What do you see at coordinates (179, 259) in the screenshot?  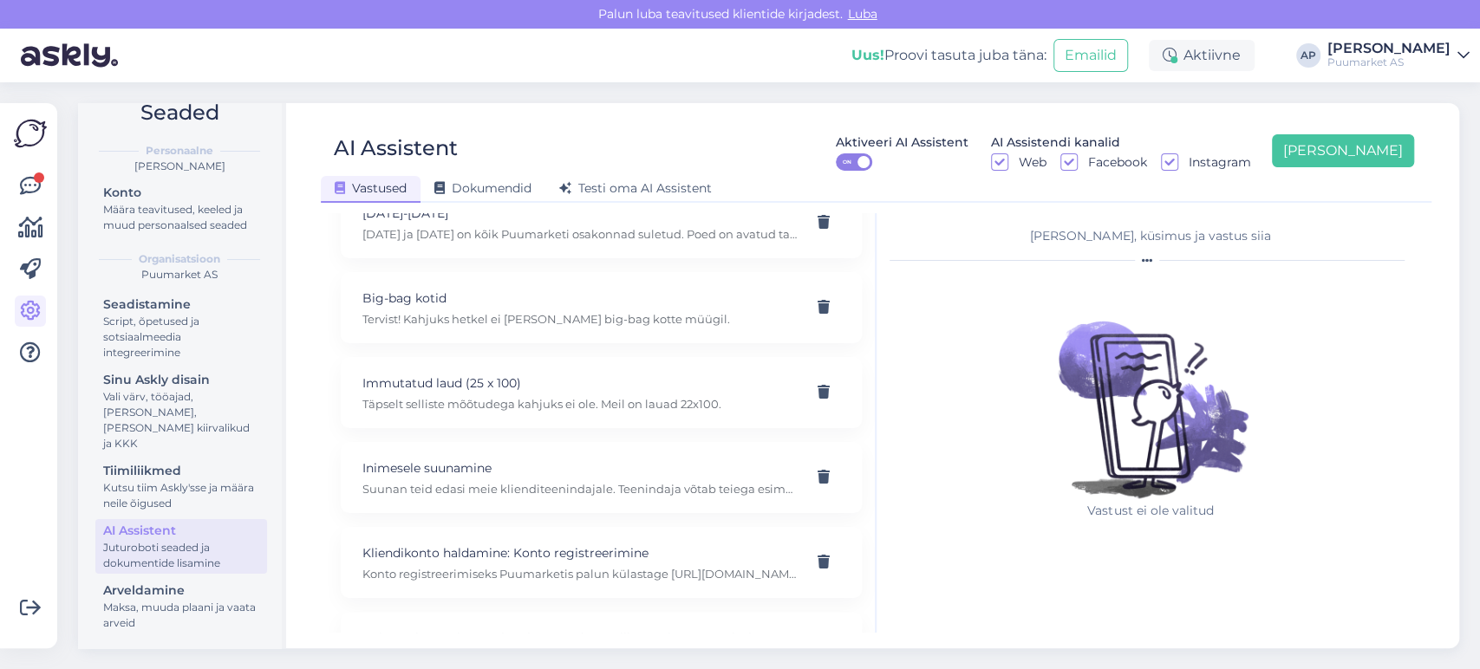 I see `b: Organisatsioon` at bounding box center [179, 259].